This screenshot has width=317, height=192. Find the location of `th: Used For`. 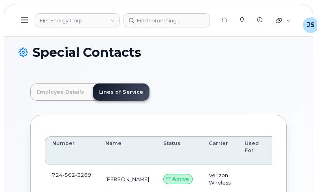

th: Used For is located at coordinates (251, 151).